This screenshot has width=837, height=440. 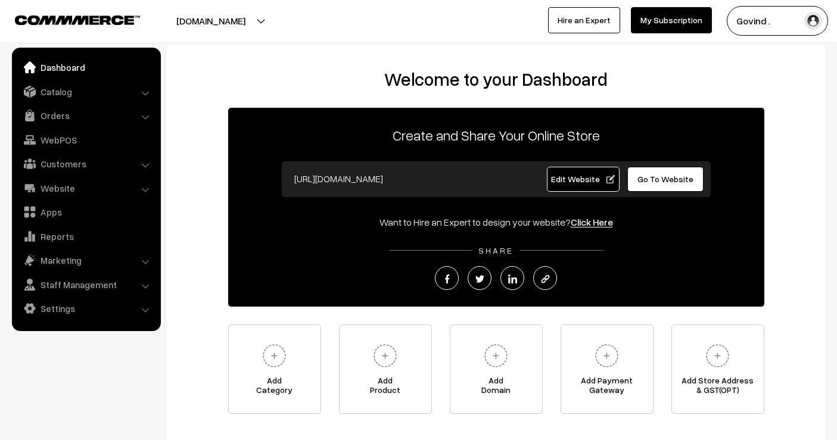 I want to click on a: COMMMERCE, so click(x=67, y=19).